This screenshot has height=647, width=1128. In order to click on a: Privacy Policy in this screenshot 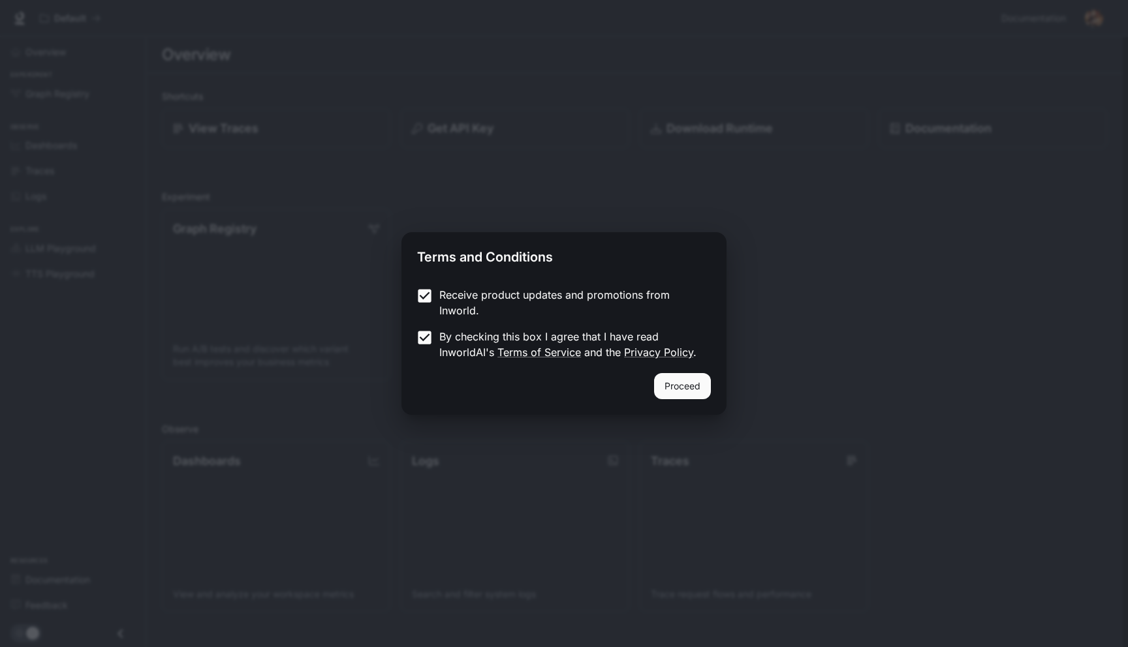, I will do `click(658, 352)`.